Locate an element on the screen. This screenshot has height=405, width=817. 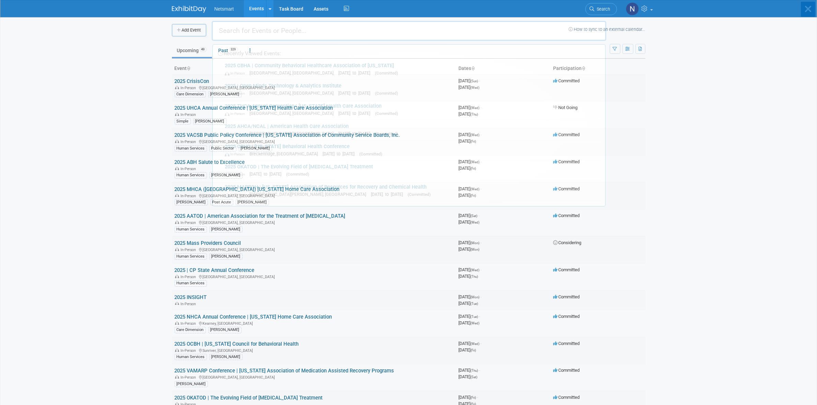
div: Recently Viewed Events: is located at coordinates (409, 52).